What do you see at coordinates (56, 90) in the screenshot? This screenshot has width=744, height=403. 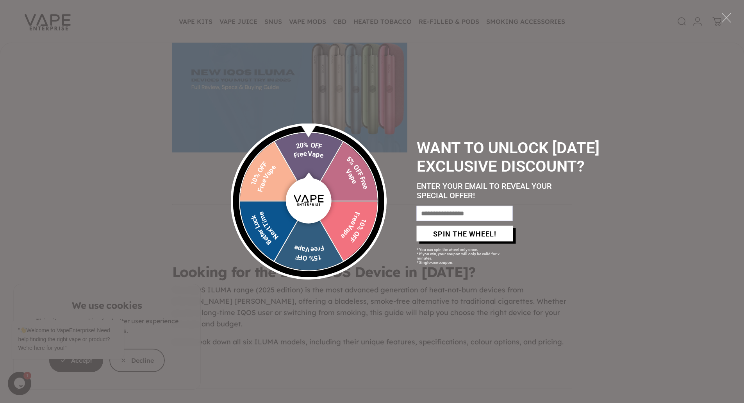 I see `span: " Welcome to VapeEnterprise! Need help finding the right vape or product? We’re here for you!"` at bounding box center [56, 90].